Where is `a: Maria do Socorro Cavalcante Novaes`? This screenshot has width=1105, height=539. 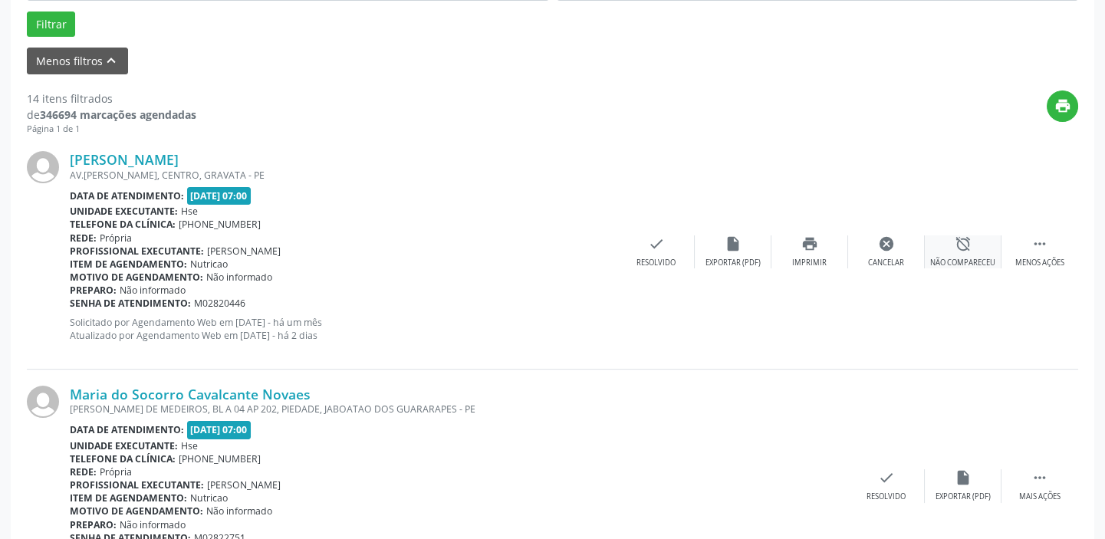
a: Maria do Socorro Cavalcante Novaes is located at coordinates (190, 394).